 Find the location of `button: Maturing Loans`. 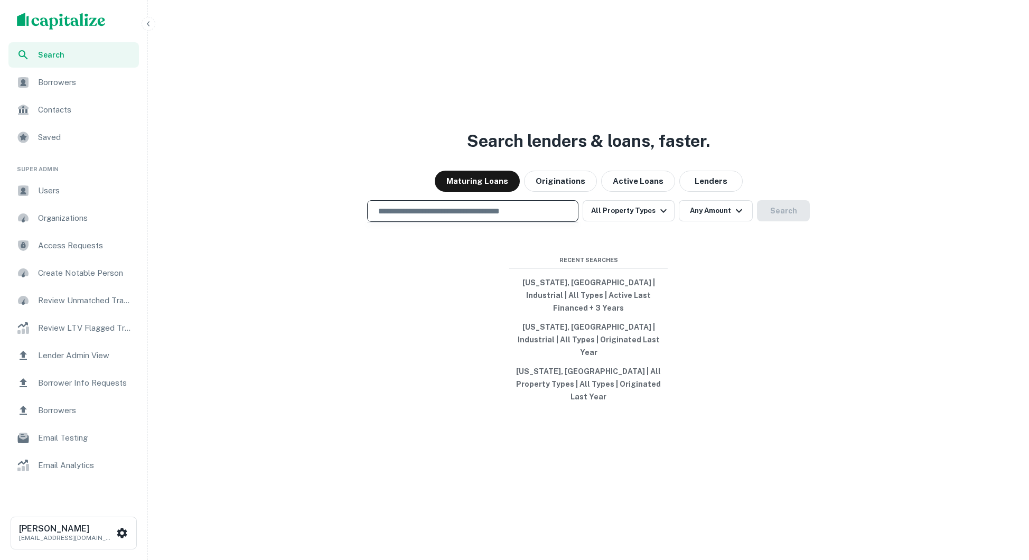

button: Maturing Loans is located at coordinates (477, 181).